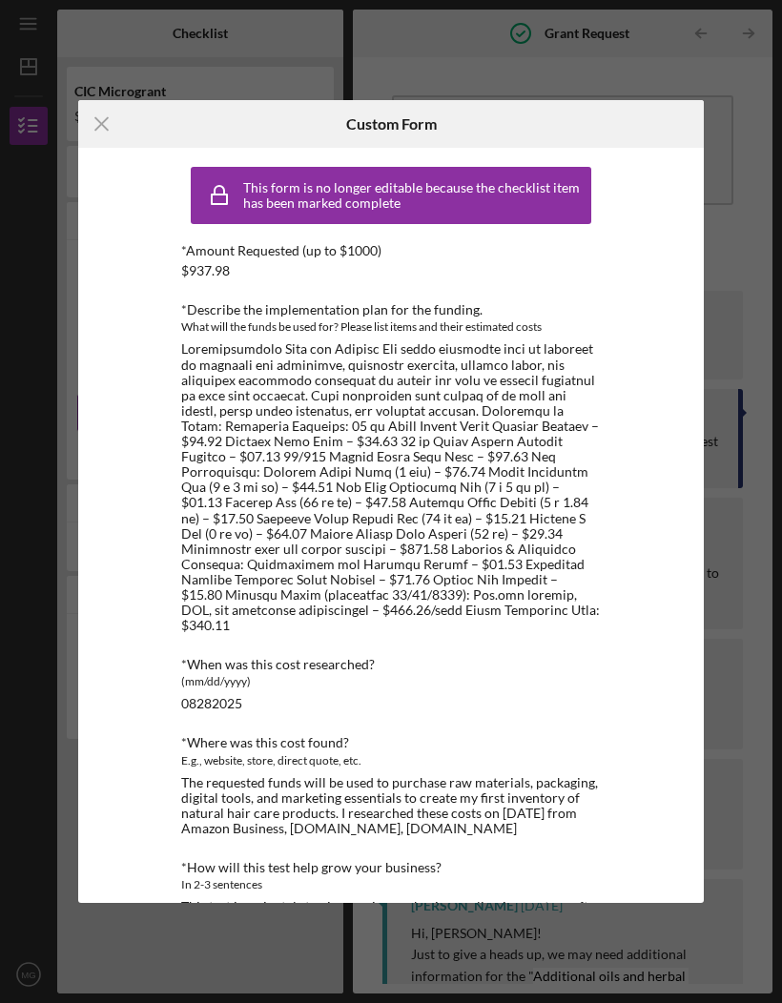 Image resolution: width=782 pixels, height=1003 pixels. What do you see at coordinates (391, 682) in the screenshot?
I see `div: (mm/dd/yyyy)` at bounding box center [391, 682].